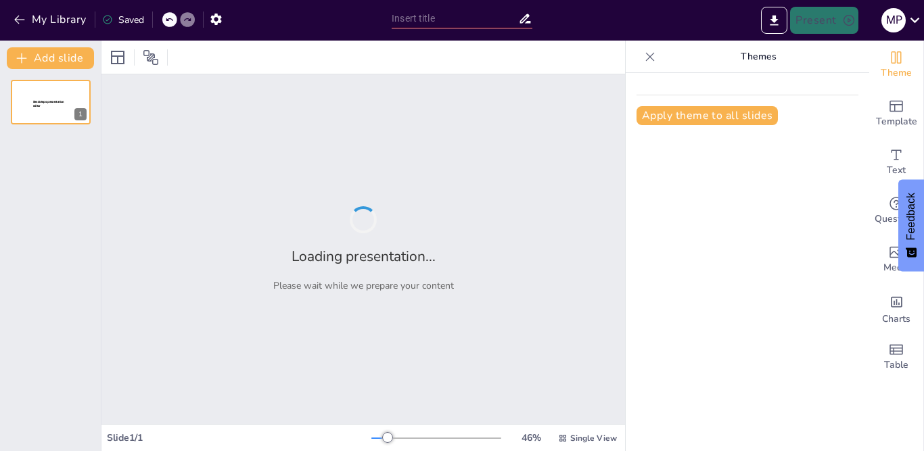 The image size is (924, 451). Describe the element at coordinates (50, 58) in the screenshot. I see `button: Add slide` at that location.